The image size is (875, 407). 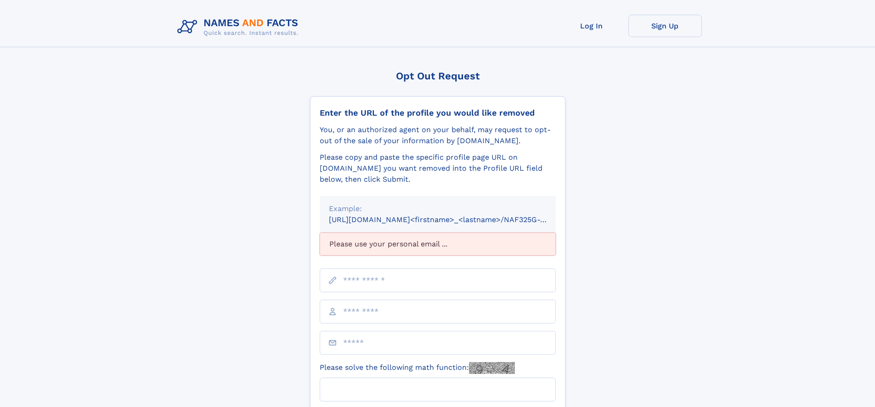 What do you see at coordinates (438, 76) in the screenshot?
I see `div: Opt Out Request` at bounding box center [438, 76].